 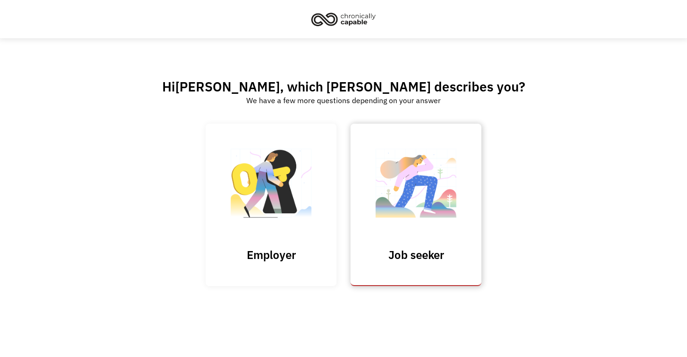 I want to click on img: Chronically Capable logo, so click(x=343, y=19).